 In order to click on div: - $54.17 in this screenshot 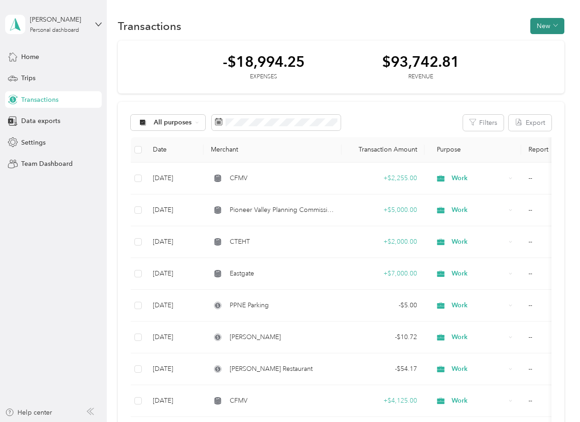, I will do `click(383, 369)`.